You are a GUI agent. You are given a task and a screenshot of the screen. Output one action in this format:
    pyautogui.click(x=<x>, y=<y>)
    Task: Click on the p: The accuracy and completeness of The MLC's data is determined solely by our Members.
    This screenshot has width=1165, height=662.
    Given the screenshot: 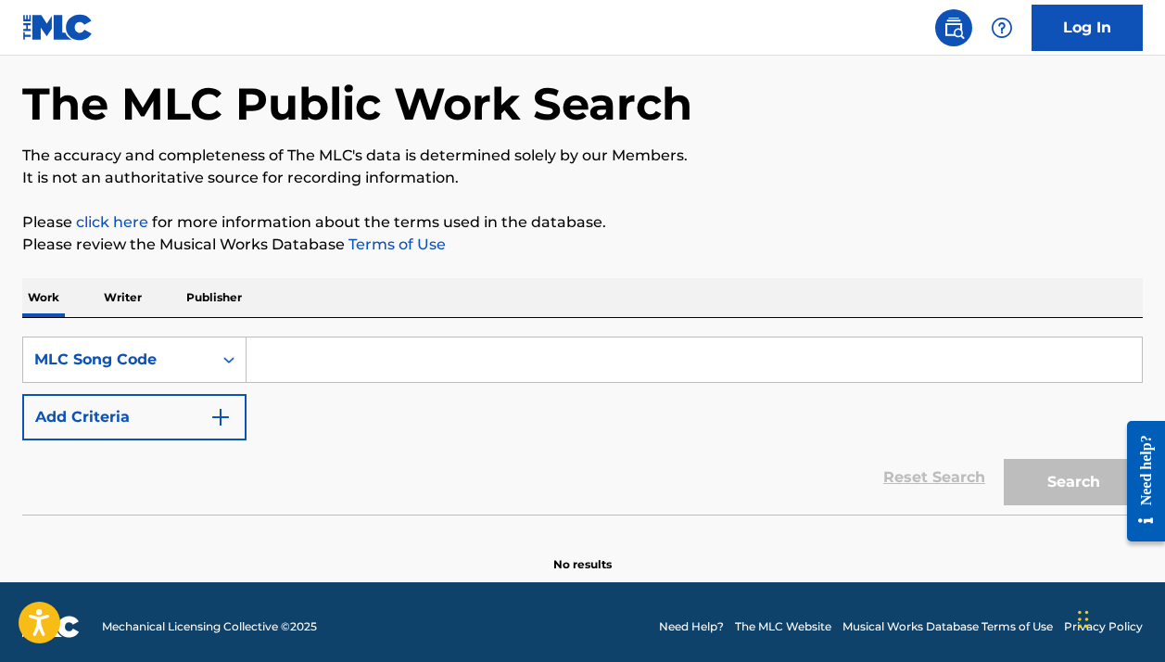 What is the action you would take?
    pyautogui.click(x=582, y=156)
    